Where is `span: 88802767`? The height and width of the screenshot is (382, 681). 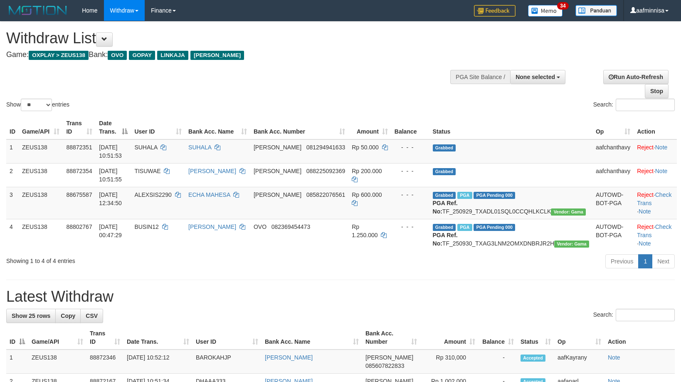
span: 88802767 is located at coordinates (79, 227).